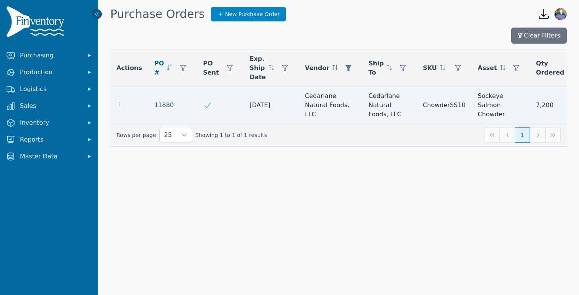  Describe the element at coordinates (168, 135) in the screenshot. I see `span: Rows per page` at that location.